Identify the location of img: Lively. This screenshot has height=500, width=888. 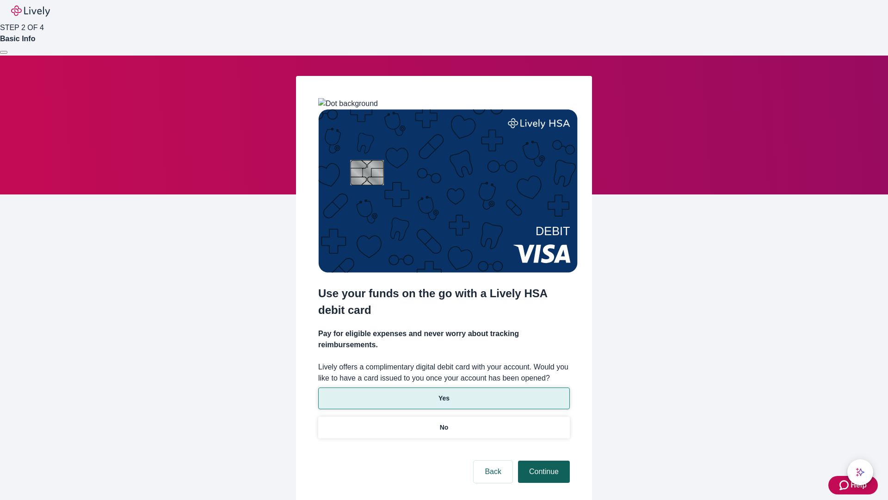
(31, 11).